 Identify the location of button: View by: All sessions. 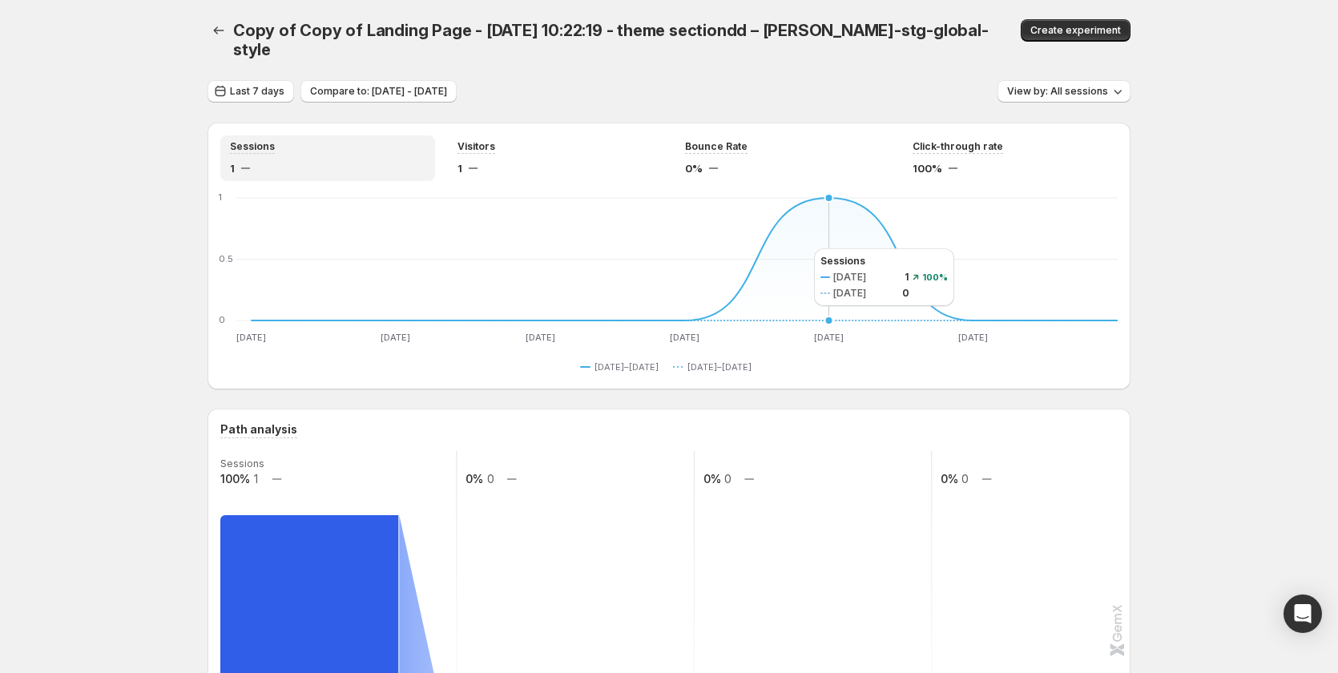
(1064, 91).